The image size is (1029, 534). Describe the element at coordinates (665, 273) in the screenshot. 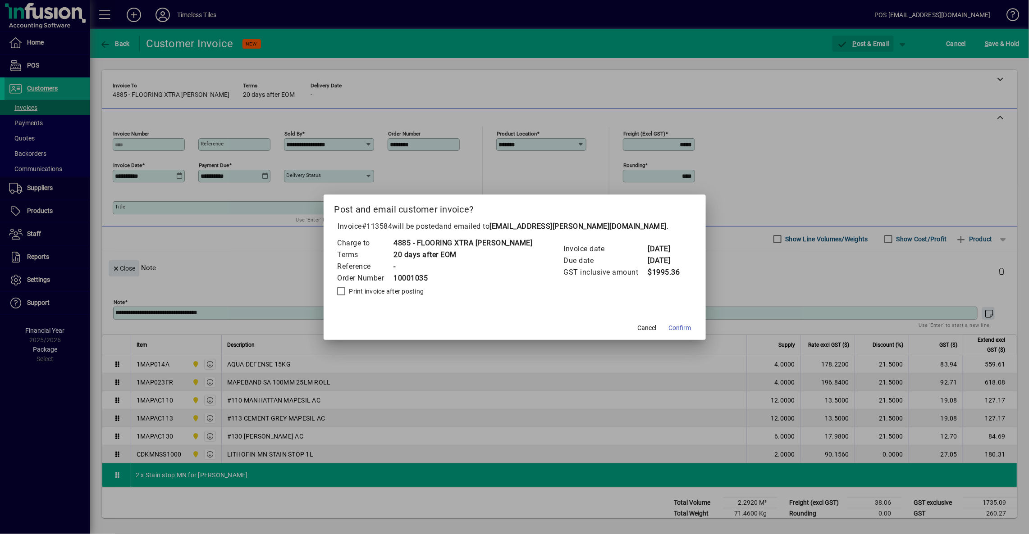

I see `td: $1995.36` at that location.